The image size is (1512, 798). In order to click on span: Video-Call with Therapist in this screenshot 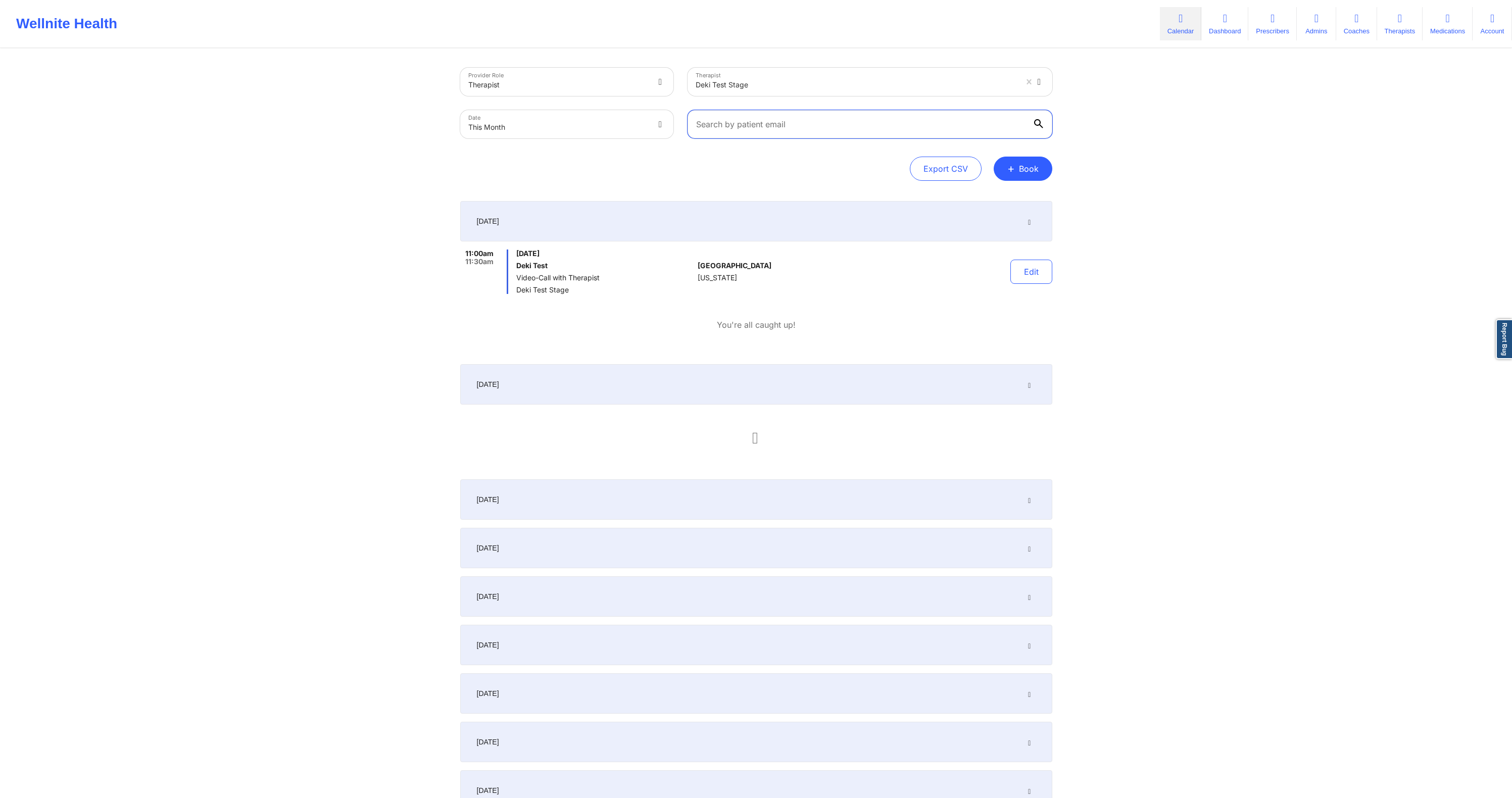, I will do `click(605, 277)`.